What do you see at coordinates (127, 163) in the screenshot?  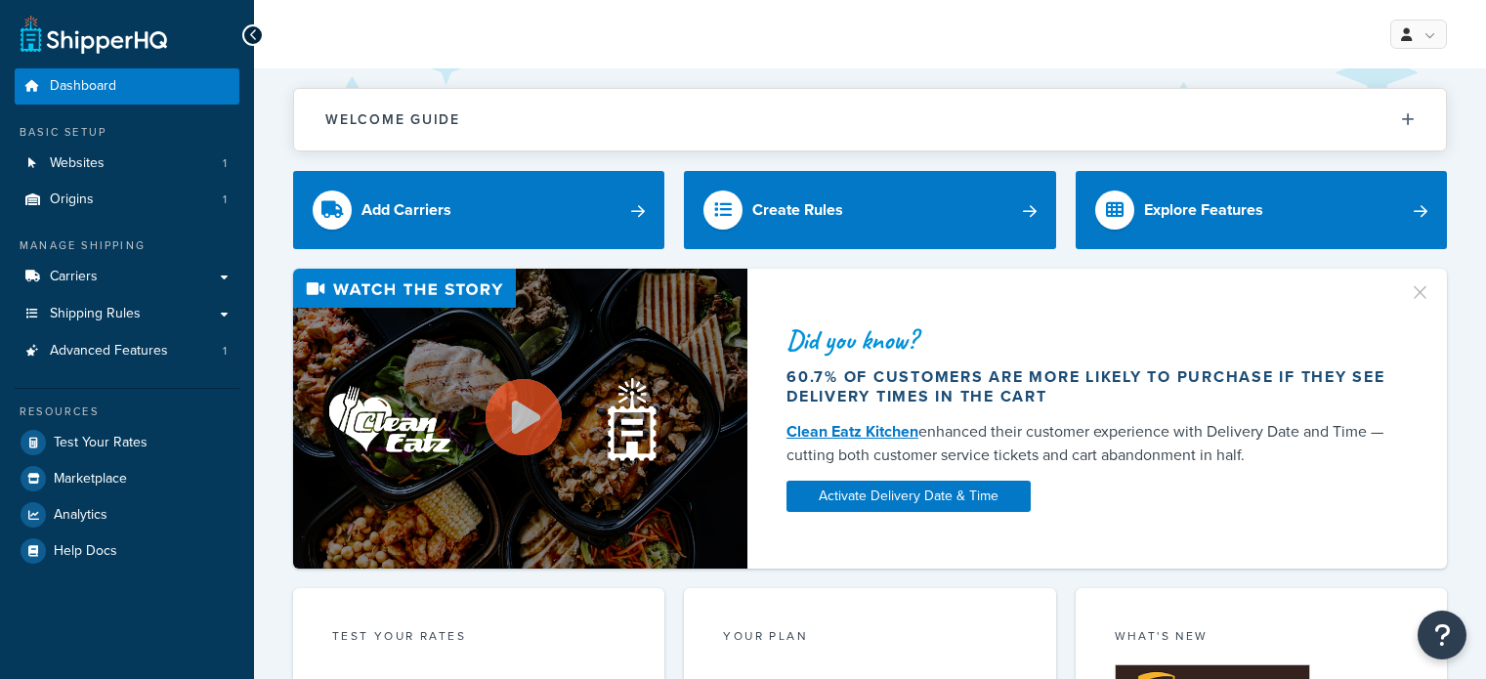 I see `a: Websites1` at bounding box center [127, 163].